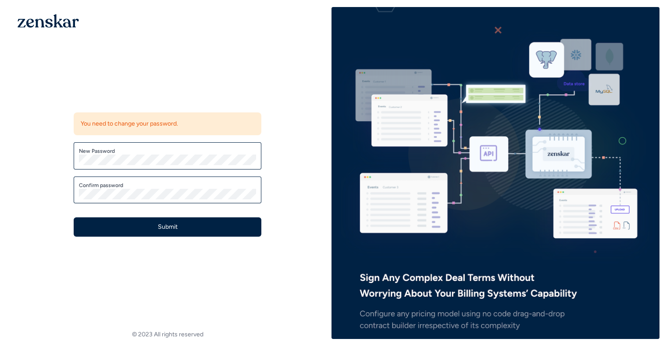 This screenshot has height=346, width=663. I want to click on img: 1OGAJ2xQqyY4LXKgY66KYq0eOWRCkrZdAb3gUhuVAqdWPZE9SRJmCz+oDMSn4zDLXe31Ii730ItAGKgCKgCCgCikA4Av8PJUP..., so click(48, 21).